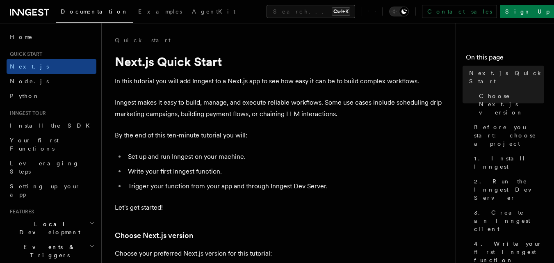  I want to click on a: Documentation, so click(94, 13).